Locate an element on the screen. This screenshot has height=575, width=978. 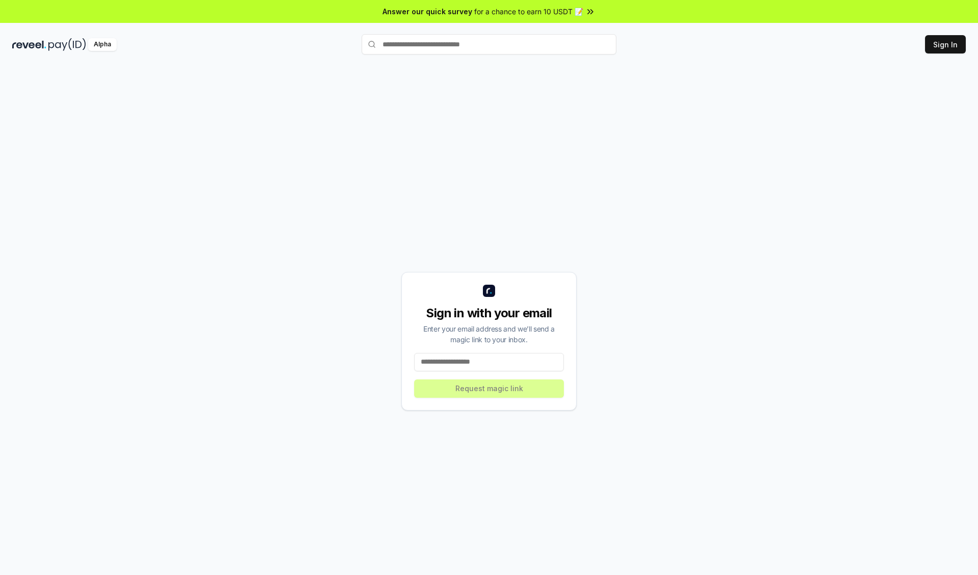
span: for a chance to earn 10 USDT 📝 is located at coordinates (529, 11).